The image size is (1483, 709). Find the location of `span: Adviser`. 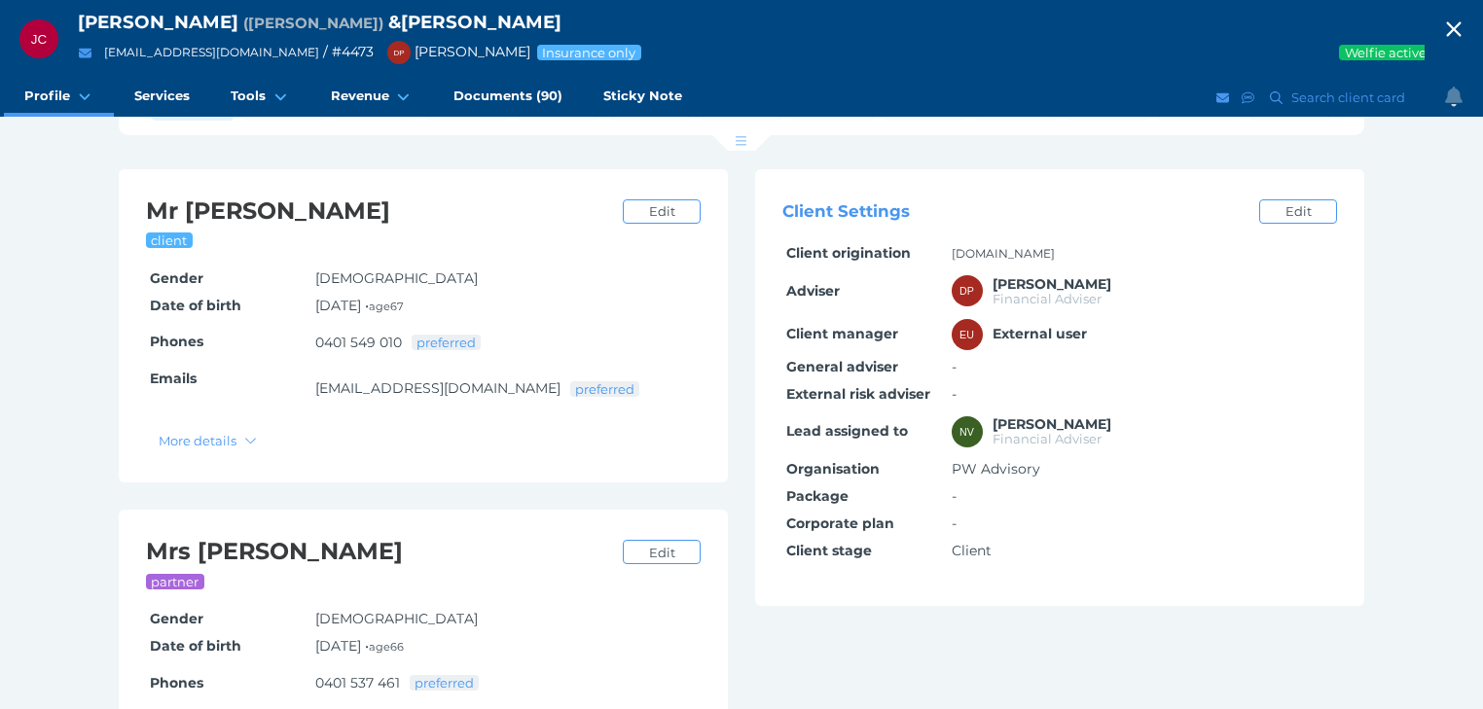

span: Adviser is located at coordinates (812, 291).